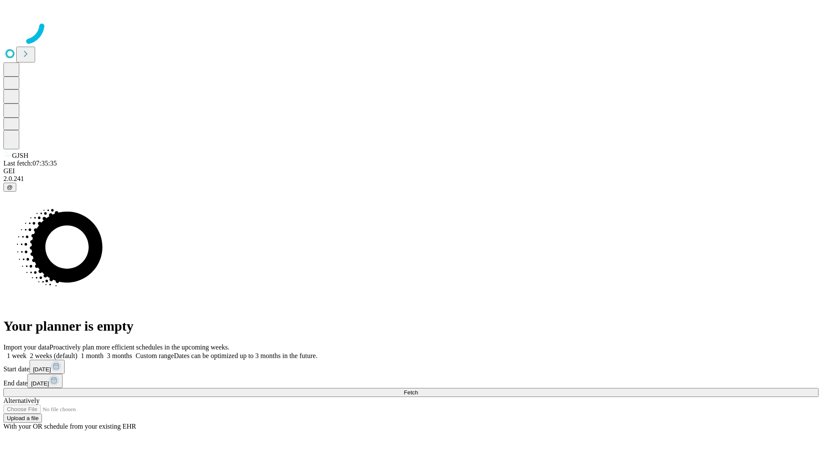 The width and height of the screenshot is (822, 462). I want to click on span: 1 week, so click(17, 356).